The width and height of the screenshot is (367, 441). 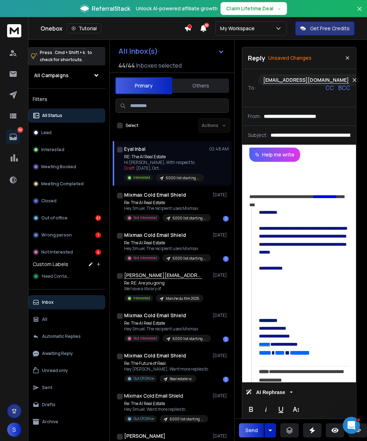 What do you see at coordinates (138, 51) in the screenshot?
I see `h1: All Inbox(s)` at bounding box center [138, 51].